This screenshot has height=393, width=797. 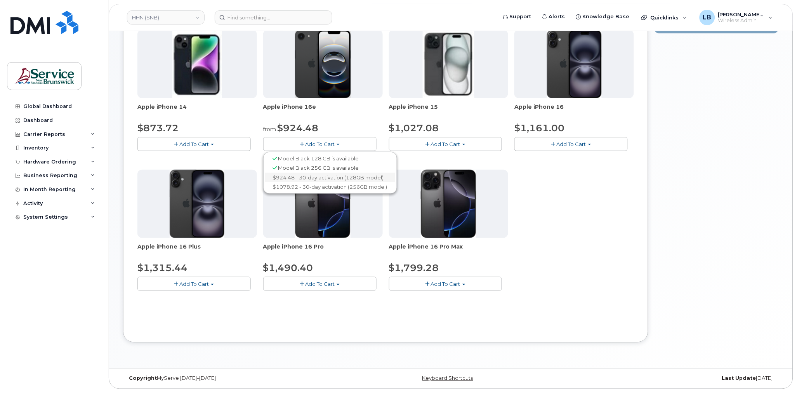 What do you see at coordinates (739, 378) in the screenshot?
I see `strong: Last Update` at bounding box center [739, 378].